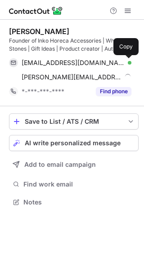 The width and height of the screenshot is (144, 269). What do you see at coordinates (74, 143) in the screenshot?
I see `button: AI write personalized message` at bounding box center [74, 143].